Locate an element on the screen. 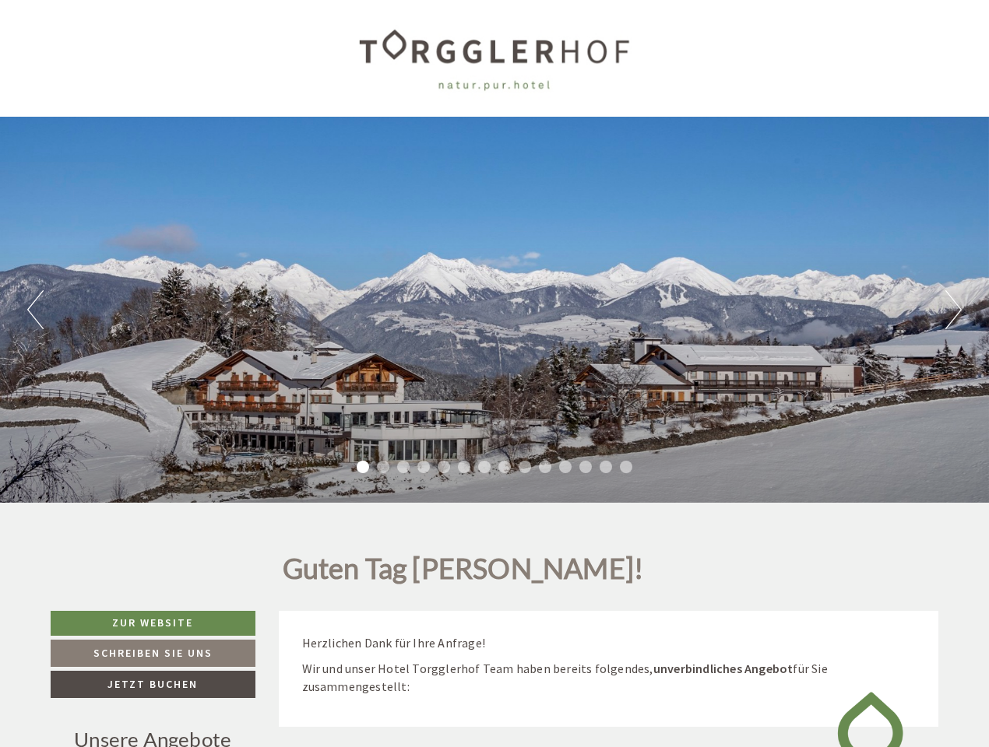  button: Next is located at coordinates (953, 310).